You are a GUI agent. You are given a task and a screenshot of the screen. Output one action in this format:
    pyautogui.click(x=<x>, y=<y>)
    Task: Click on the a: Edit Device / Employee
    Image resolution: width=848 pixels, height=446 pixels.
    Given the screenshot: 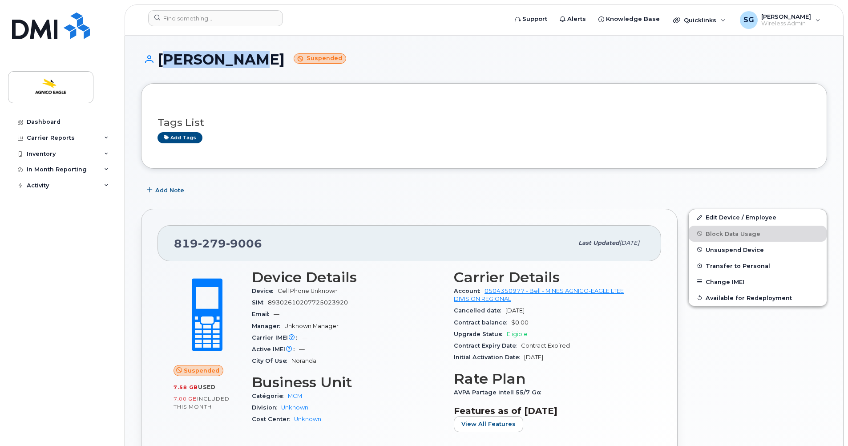 What is the action you would take?
    pyautogui.click(x=758, y=217)
    